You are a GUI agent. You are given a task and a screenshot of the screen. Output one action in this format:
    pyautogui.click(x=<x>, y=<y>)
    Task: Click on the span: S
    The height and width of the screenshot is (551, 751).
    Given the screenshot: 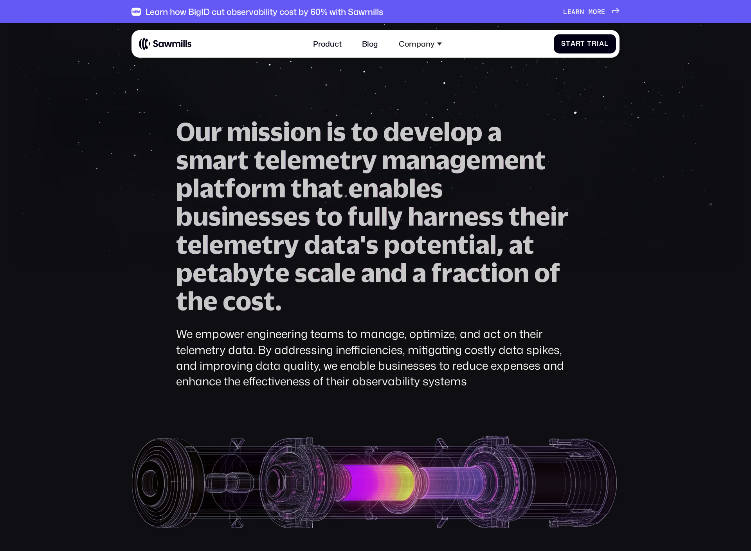 What is the action you would take?
    pyautogui.click(x=564, y=44)
    